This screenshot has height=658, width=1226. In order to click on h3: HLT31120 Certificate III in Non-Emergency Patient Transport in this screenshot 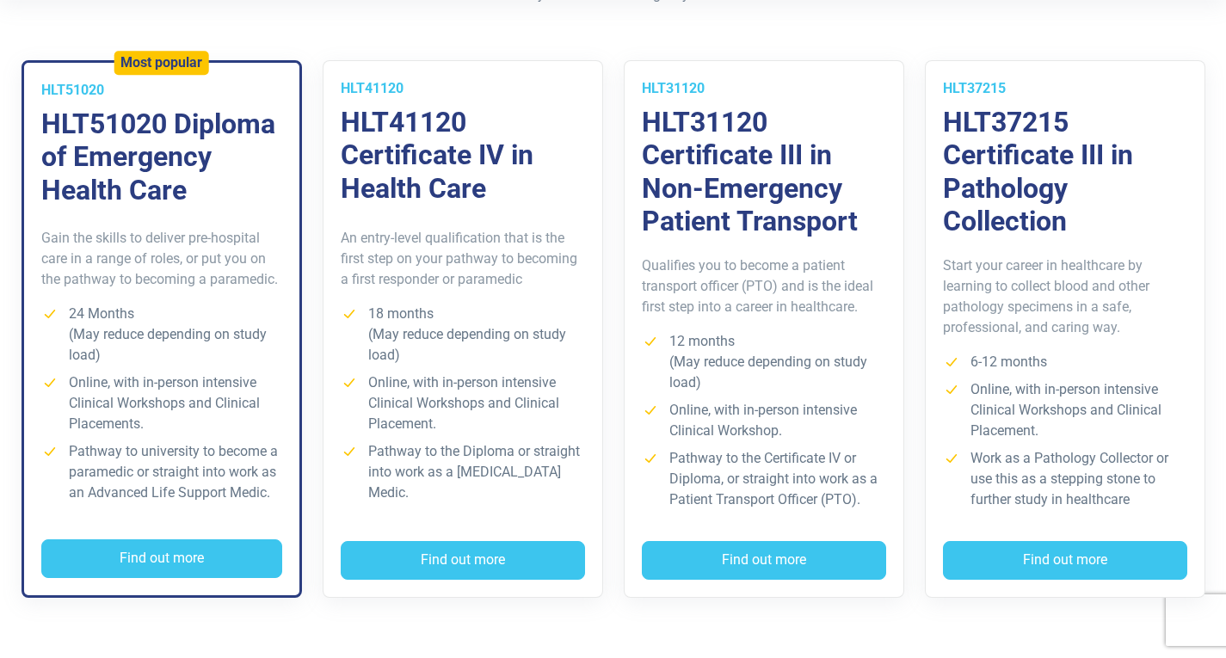, I will do `click(764, 172)`.